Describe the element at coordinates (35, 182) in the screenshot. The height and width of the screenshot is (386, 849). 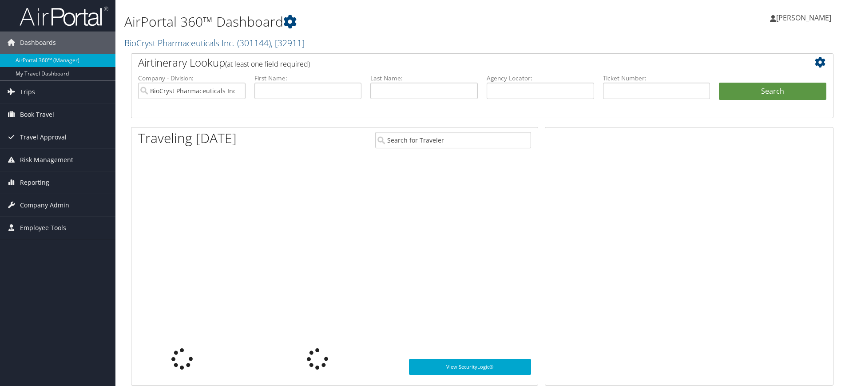
I see `span: Reporting` at that location.